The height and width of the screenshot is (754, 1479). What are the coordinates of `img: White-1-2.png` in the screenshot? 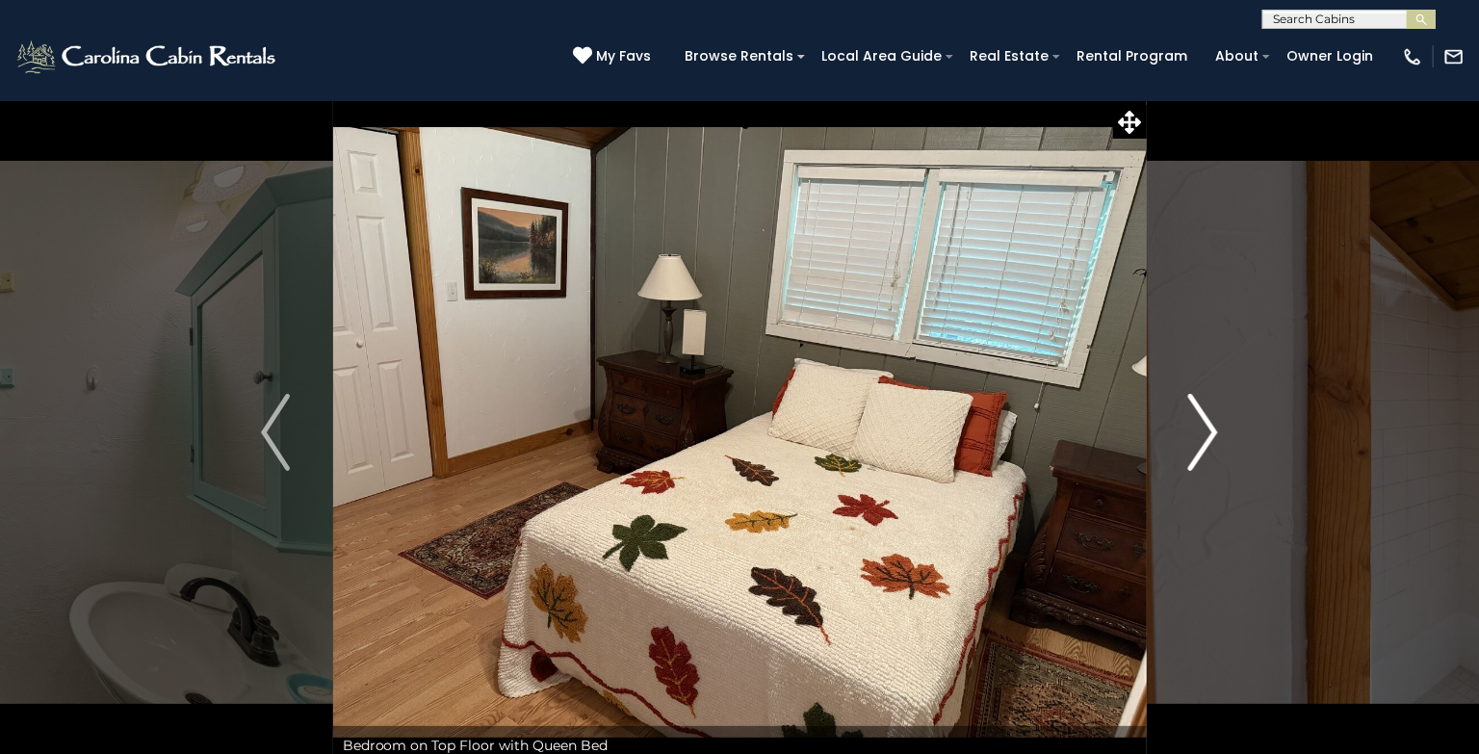 It's located at (147, 57).